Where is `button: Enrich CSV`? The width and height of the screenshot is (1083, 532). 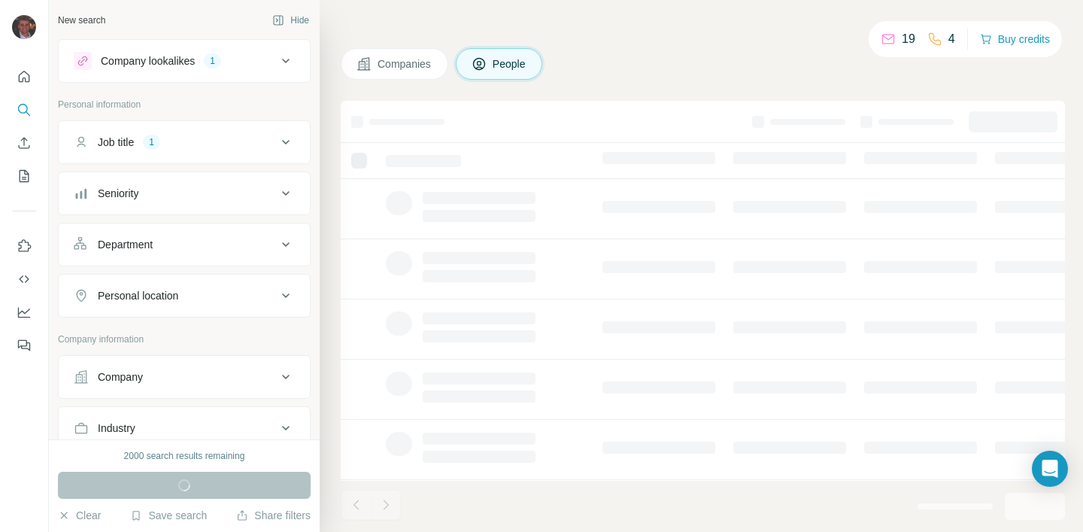
button: Enrich CSV is located at coordinates (24, 143).